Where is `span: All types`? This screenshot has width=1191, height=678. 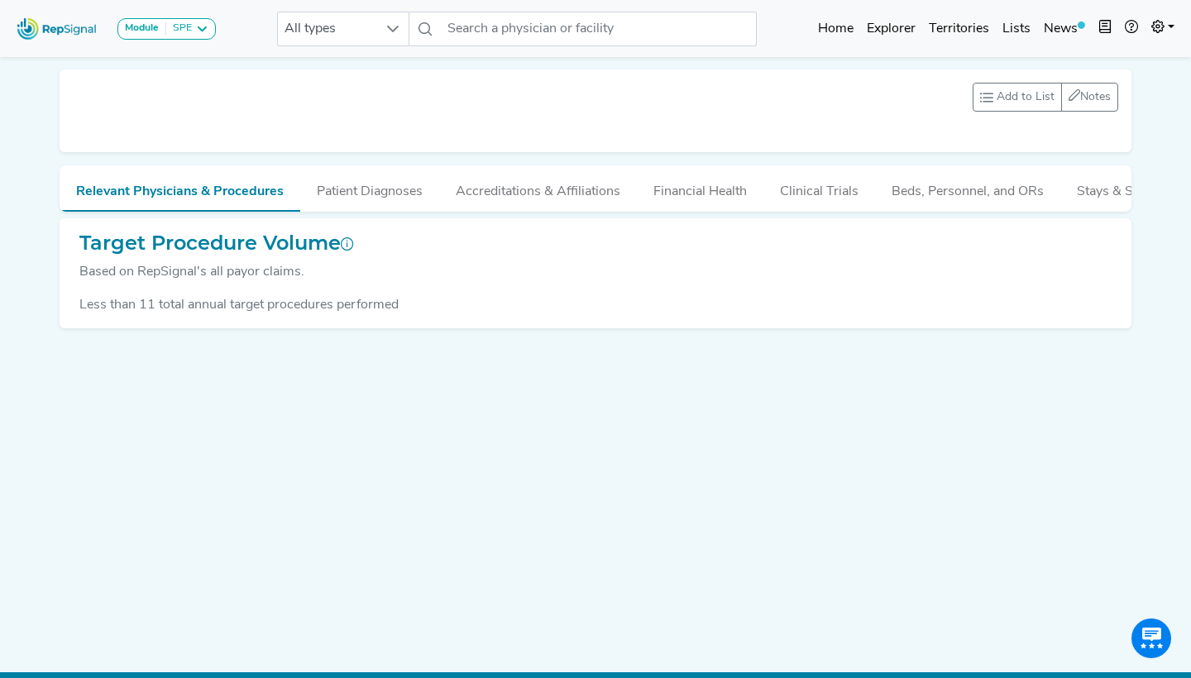 span: All types is located at coordinates (327, 29).